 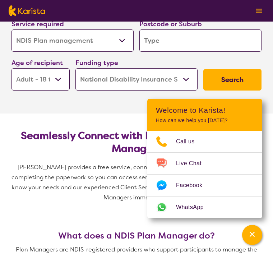 What do you see at coordinates (97, 63) in the screenshot?
I see `label: Funding type` at bounding box center [97, 63].